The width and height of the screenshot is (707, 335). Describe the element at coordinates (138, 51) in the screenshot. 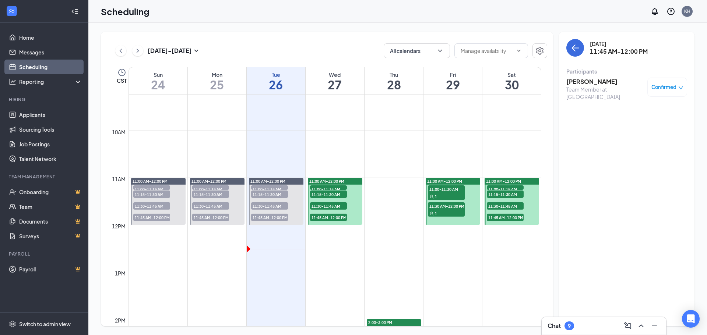

I see `button: ChevronRight` at that location.